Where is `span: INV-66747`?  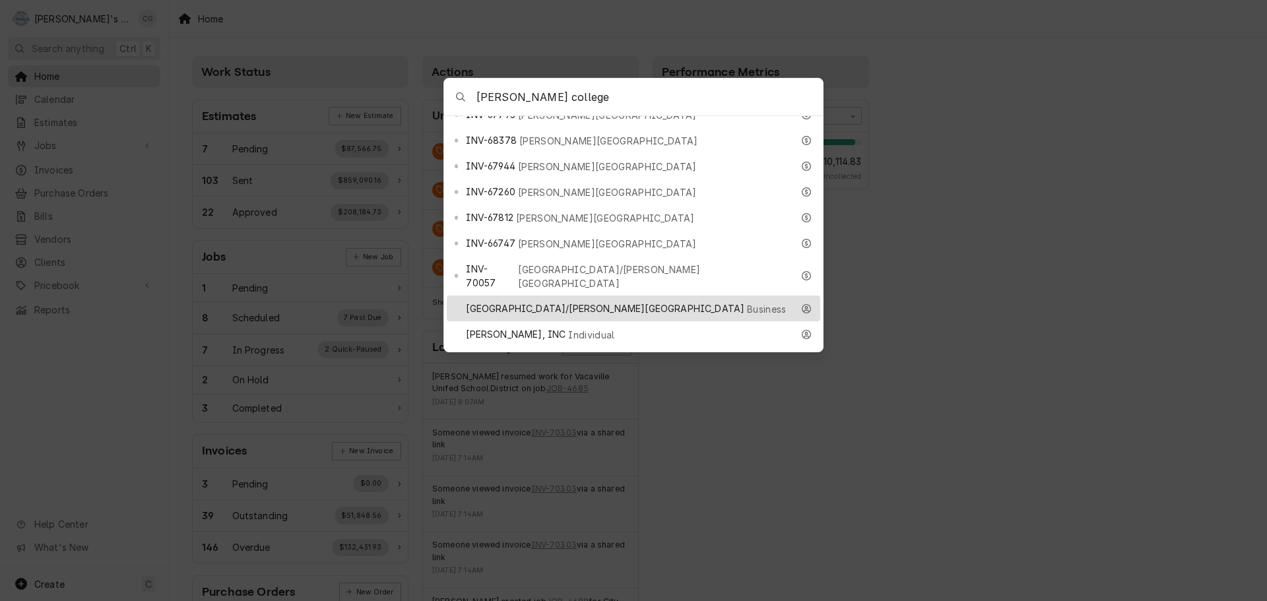
span: INV-66747 is located at coordinates (490, 243).